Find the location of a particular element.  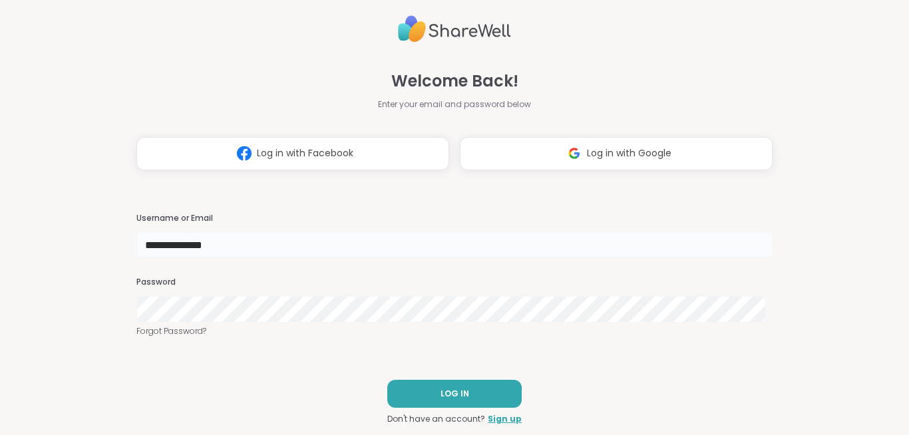

a: Forgot Password? is located at coordinates (455, 331).